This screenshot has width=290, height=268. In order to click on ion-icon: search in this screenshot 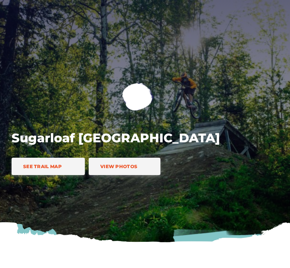, I will do `click(256, 16)`.